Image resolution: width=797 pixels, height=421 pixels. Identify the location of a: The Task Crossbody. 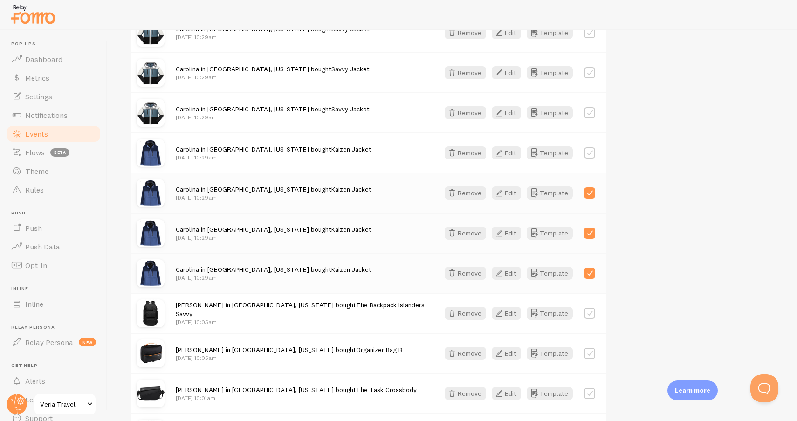
(386, 389).